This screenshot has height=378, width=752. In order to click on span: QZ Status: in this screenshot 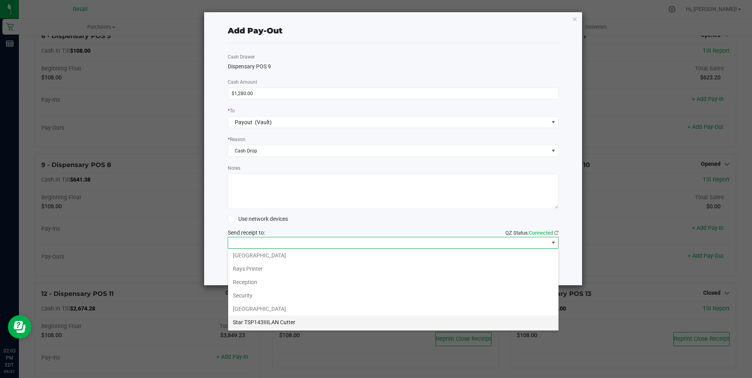, I will do `click(532, 233)`.